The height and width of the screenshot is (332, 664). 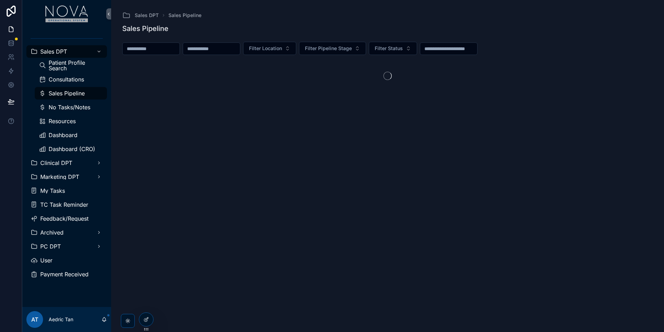 I want to click on span: Filter Location, so click(x=265, y=48).